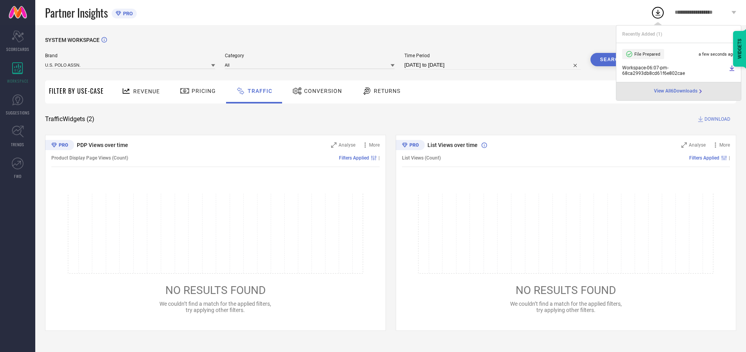 The image size is (746, 352). I want to click on span: a few seconds ago, so click(716, 54).